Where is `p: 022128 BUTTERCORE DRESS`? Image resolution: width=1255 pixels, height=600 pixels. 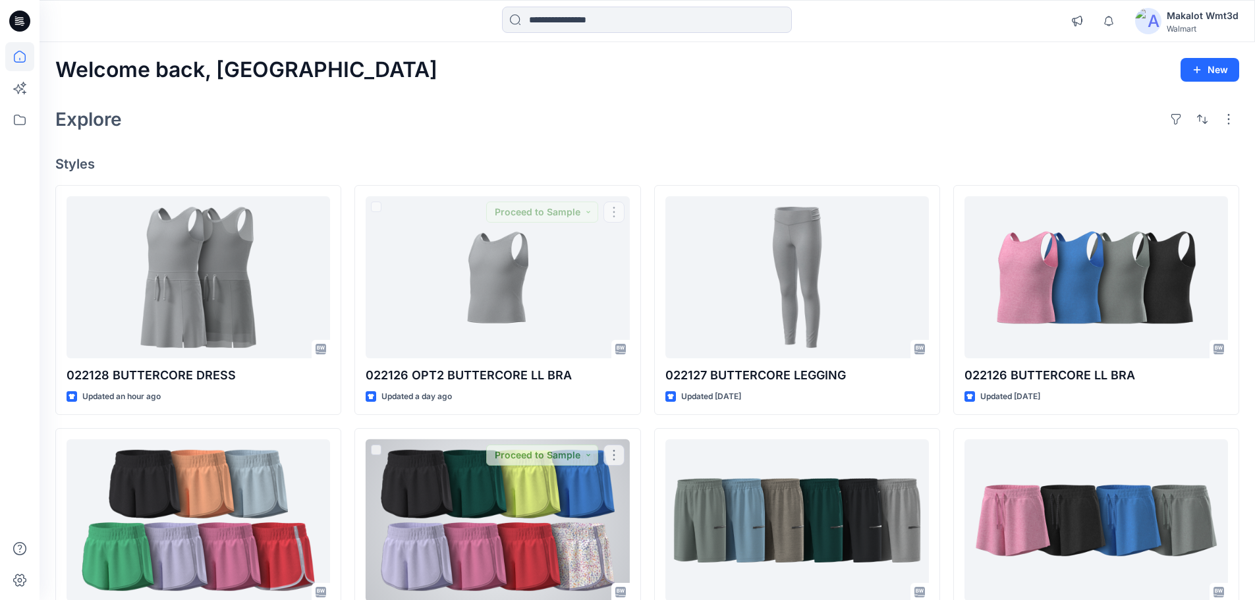
p: 022128 BUTTERCORE DRESS is located at coordinates (198, 376).